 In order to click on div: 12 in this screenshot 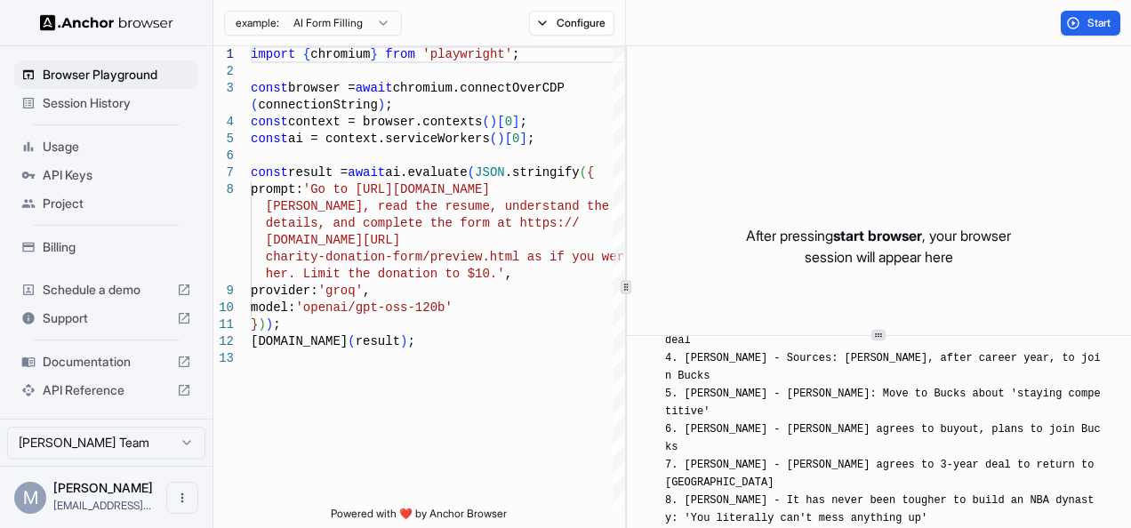, I will do `click(223, 341)`.